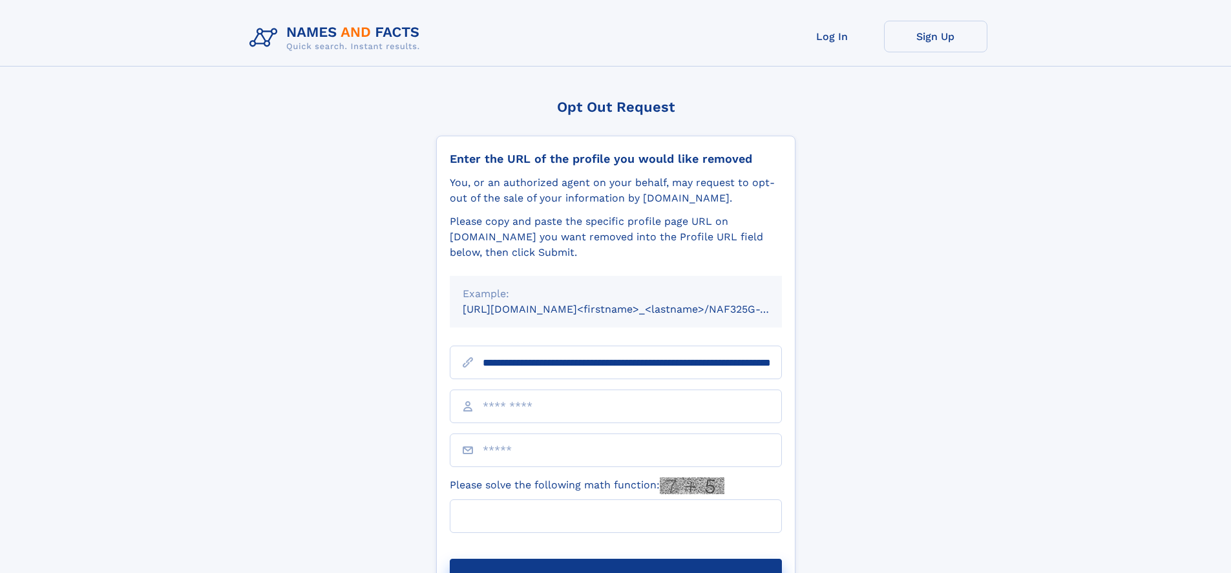 Image resolution: width=1231 pixels, height=573 pixels. I want to click on div: You, or an authorized agent on your behalf, may request to opt-out of the sale of your informatio..., so click(616, 191).